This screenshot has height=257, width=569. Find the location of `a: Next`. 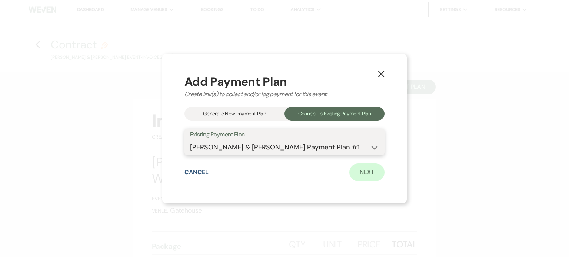

a: Next is located at coordinates (367, 173).